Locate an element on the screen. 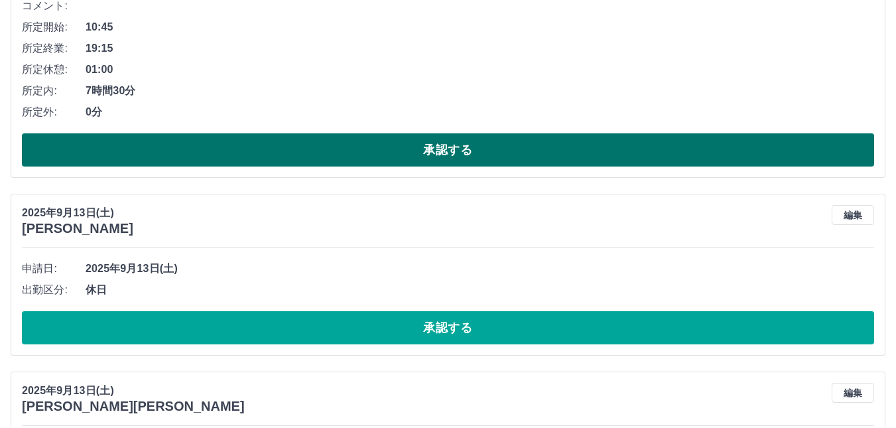  span: 0分 is located at coordinates (480, 112).